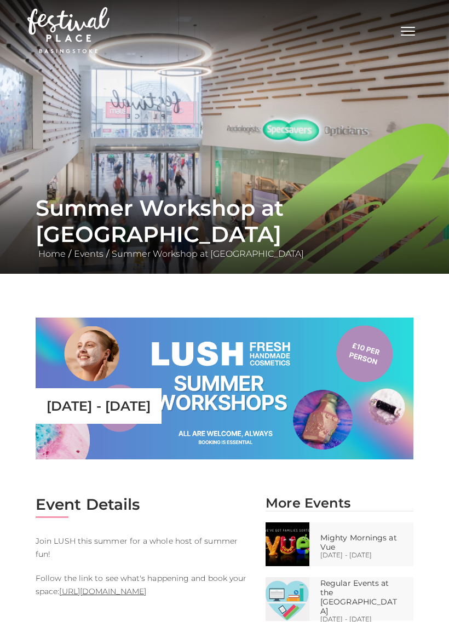  I want to click on p: Join LUSH this summer for a whole host of summer fun!, so click(142, 547).